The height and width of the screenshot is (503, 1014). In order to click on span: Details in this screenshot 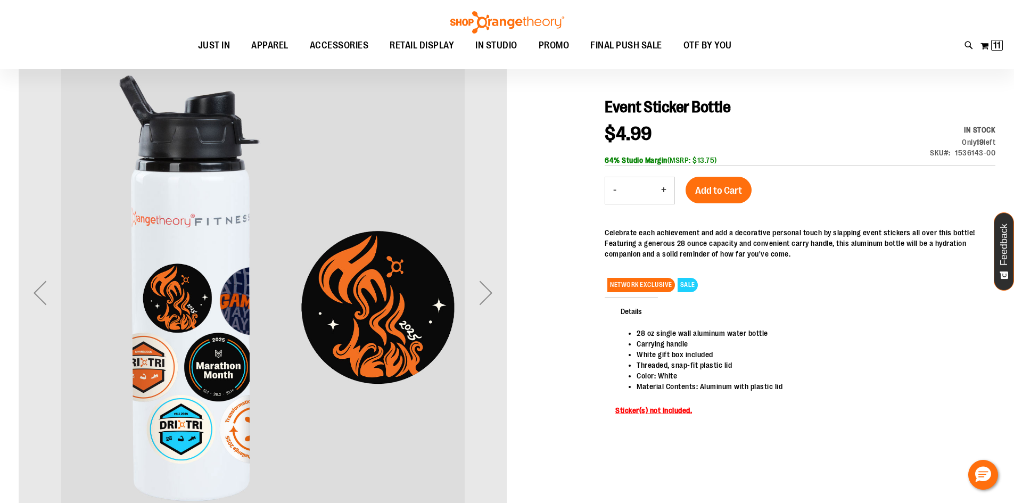, I will do `click(631, 311)`.